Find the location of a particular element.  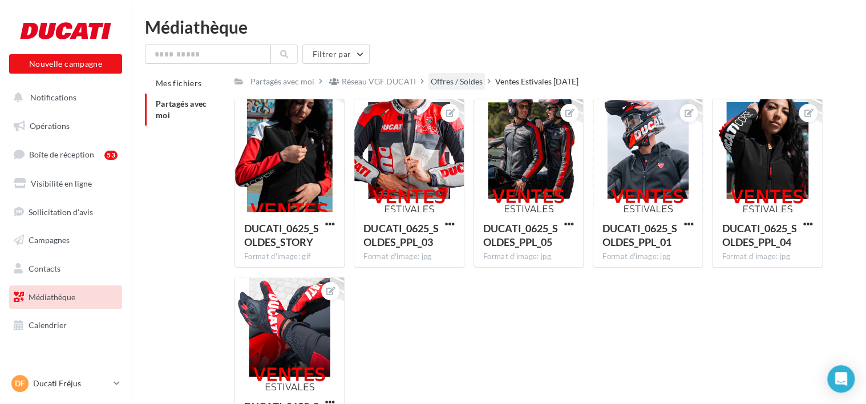

span: Boîte de réception is located at coordinates (62, 154).